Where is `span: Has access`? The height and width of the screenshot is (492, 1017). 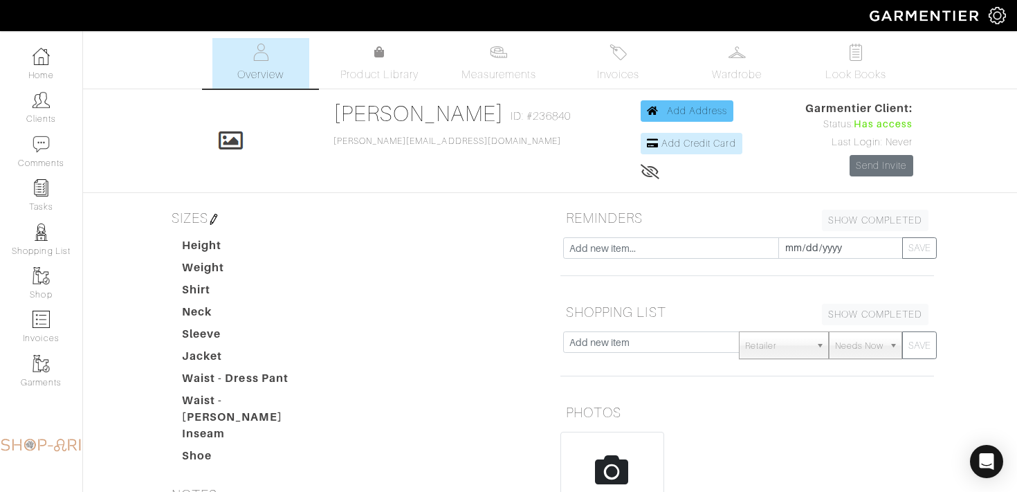 span: Has access is located at coordinates (884, 125).